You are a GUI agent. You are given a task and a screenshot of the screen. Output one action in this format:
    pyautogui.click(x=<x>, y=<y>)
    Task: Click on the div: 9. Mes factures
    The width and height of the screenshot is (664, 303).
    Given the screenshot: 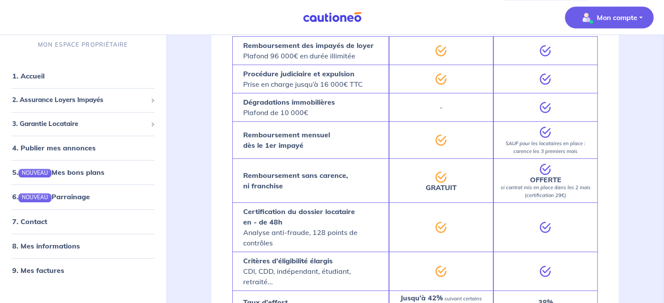 What is the action you would take?
    pyautogui.click(x=83, y=271)
    